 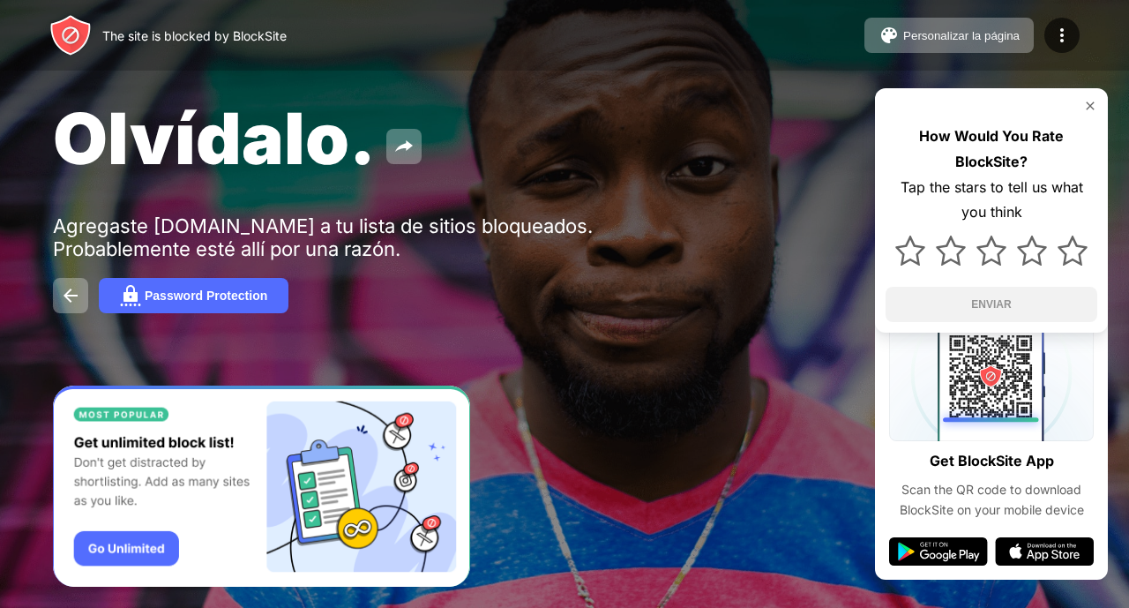 I want to click on img: app-store.svg, so click(x=1044, y=551).